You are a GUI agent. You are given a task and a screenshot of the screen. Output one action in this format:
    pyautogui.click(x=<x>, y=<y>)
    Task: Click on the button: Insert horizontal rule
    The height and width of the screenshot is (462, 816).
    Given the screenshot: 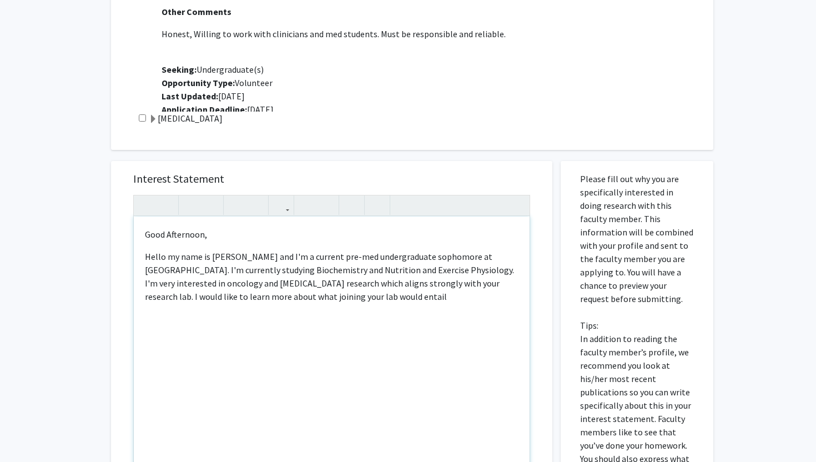 What is the action you would take?
    pyautogui.click(x=377, y=205)
    